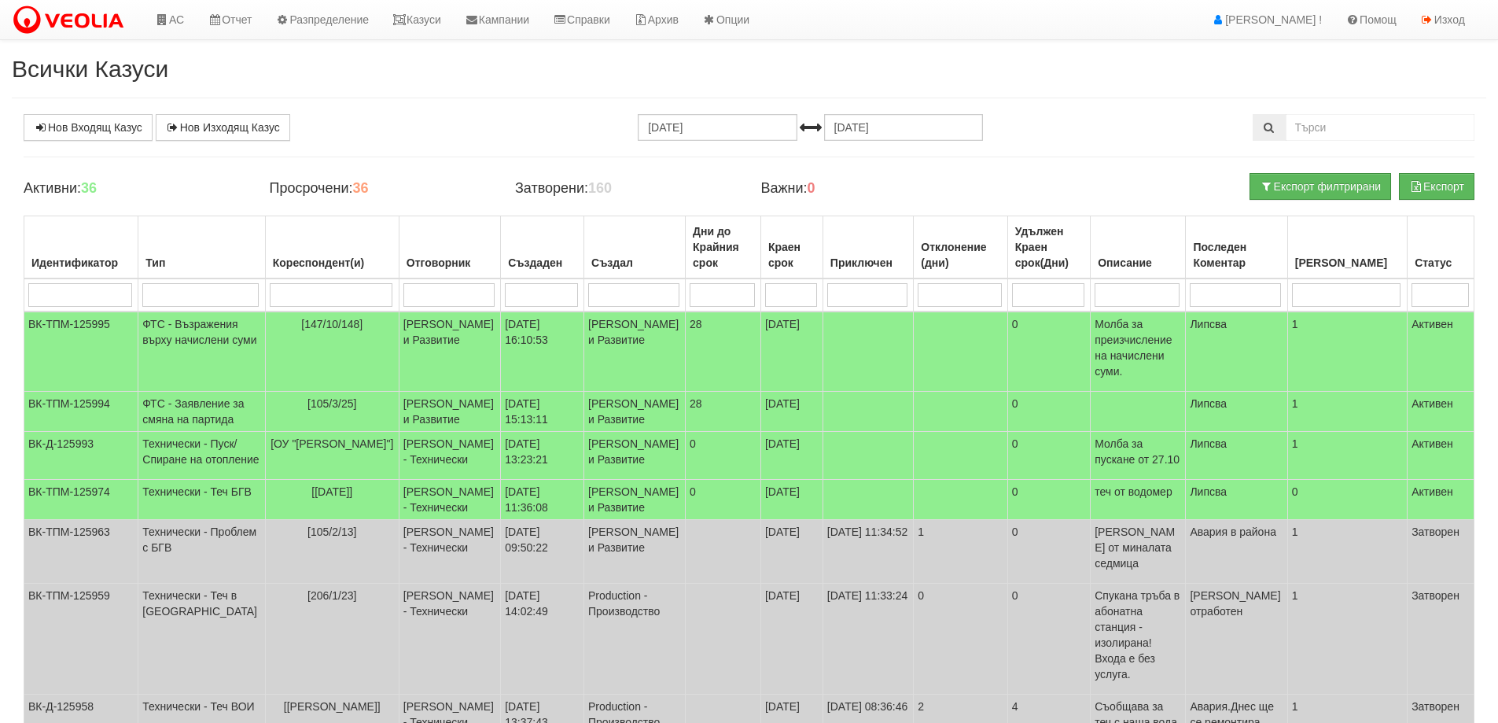  I want to click on div: Последен Коментар, so click(1236, 255).